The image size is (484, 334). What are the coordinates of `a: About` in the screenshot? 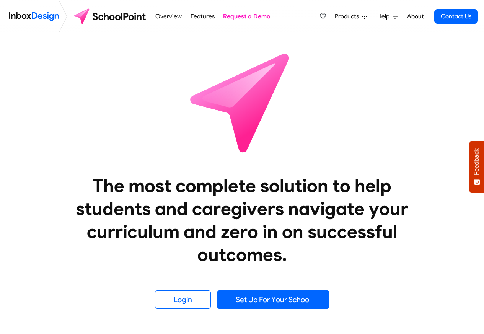 It's located at (415, 16).